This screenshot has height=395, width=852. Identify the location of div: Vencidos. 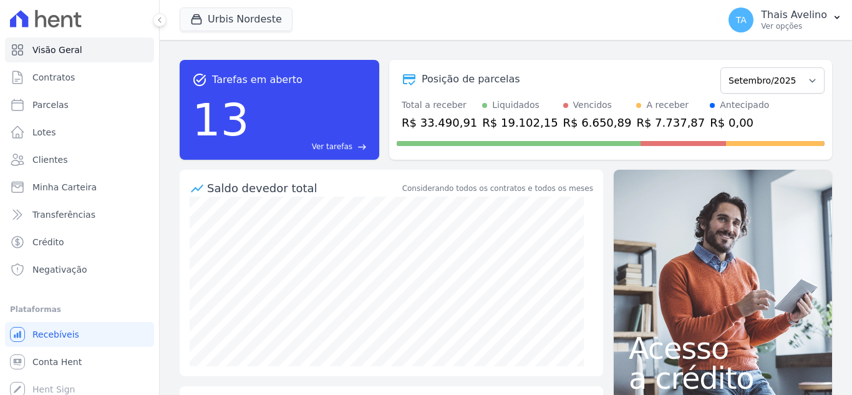
(592, 105).